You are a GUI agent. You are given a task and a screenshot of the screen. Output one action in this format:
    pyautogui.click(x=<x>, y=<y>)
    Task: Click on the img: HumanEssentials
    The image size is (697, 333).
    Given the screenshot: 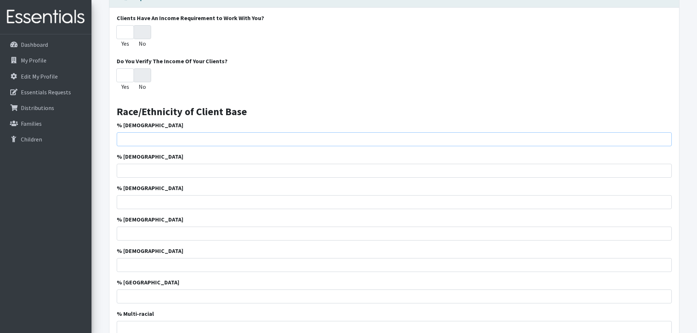 What is the action you would take?
    pyautogui.click(x=46, y=17)
    